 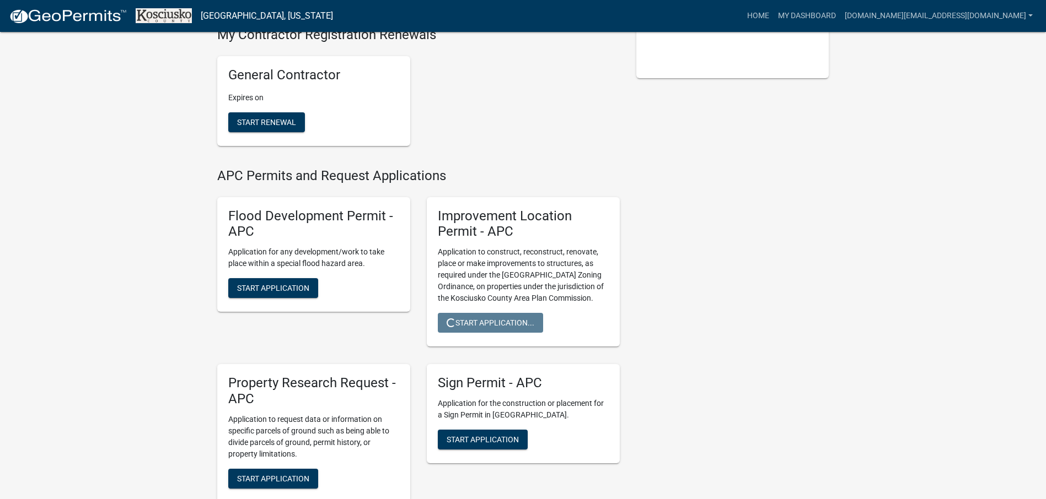 What do you see at coordinates (758, 16) in the screenshot?
I see `a: Home` at bounding box center [758, 16].